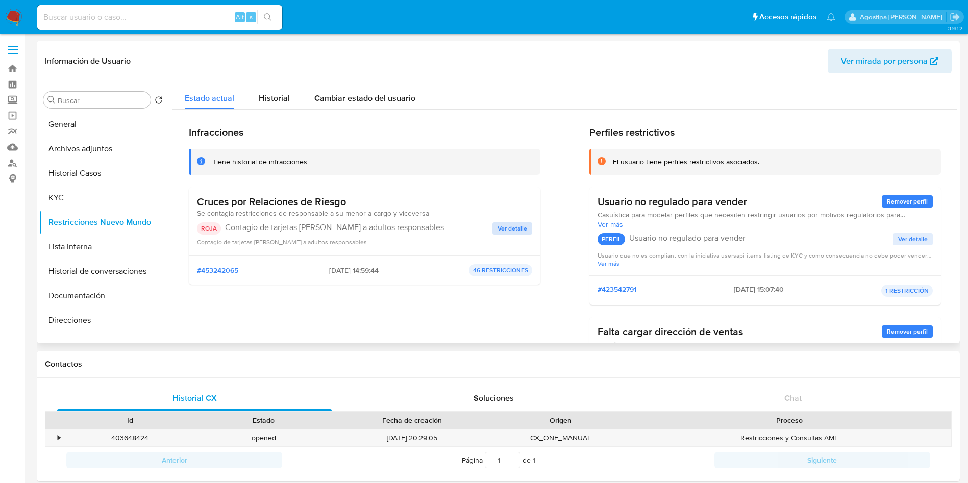  I want to click on button: search-icon, so click(267, 17).